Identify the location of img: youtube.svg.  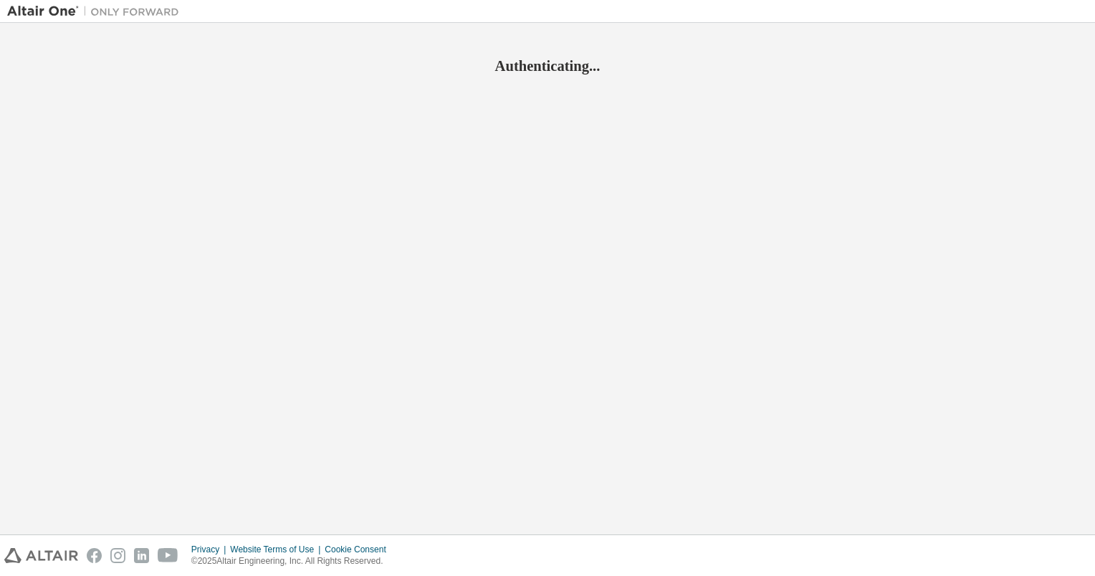
(168, 555).